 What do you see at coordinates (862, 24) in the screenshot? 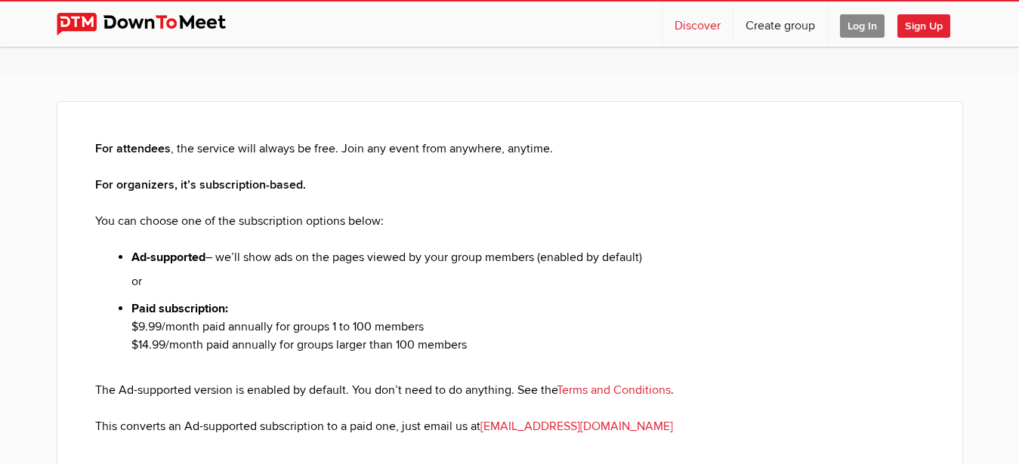
I see `a: Log In` at bounding box center [862, 24].